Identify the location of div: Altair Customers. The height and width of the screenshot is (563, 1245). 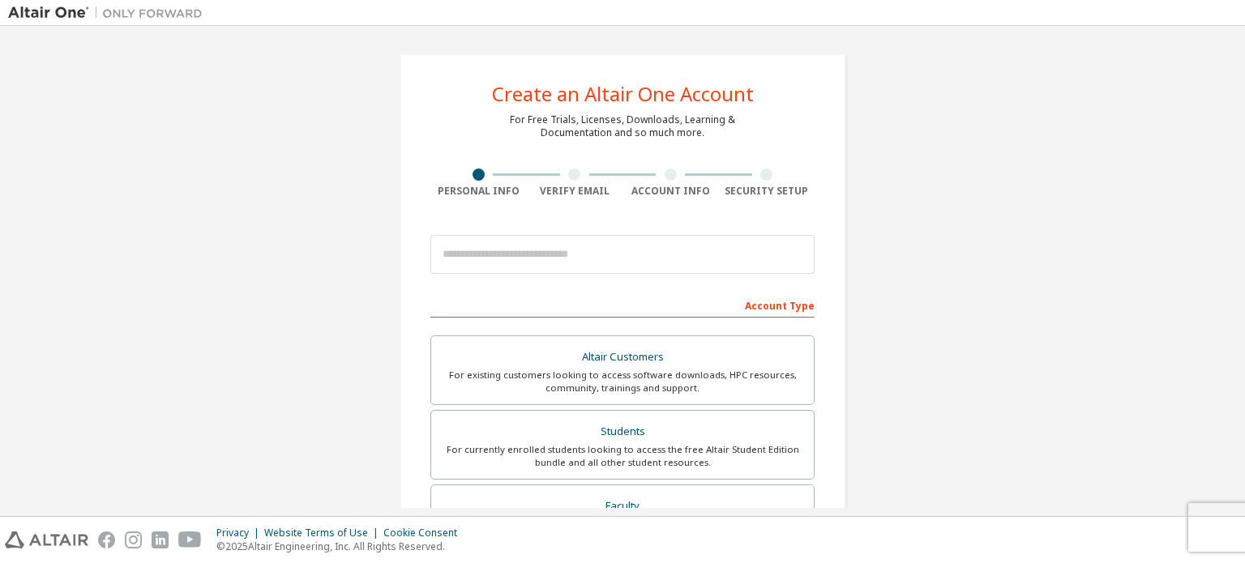
(622, 357).